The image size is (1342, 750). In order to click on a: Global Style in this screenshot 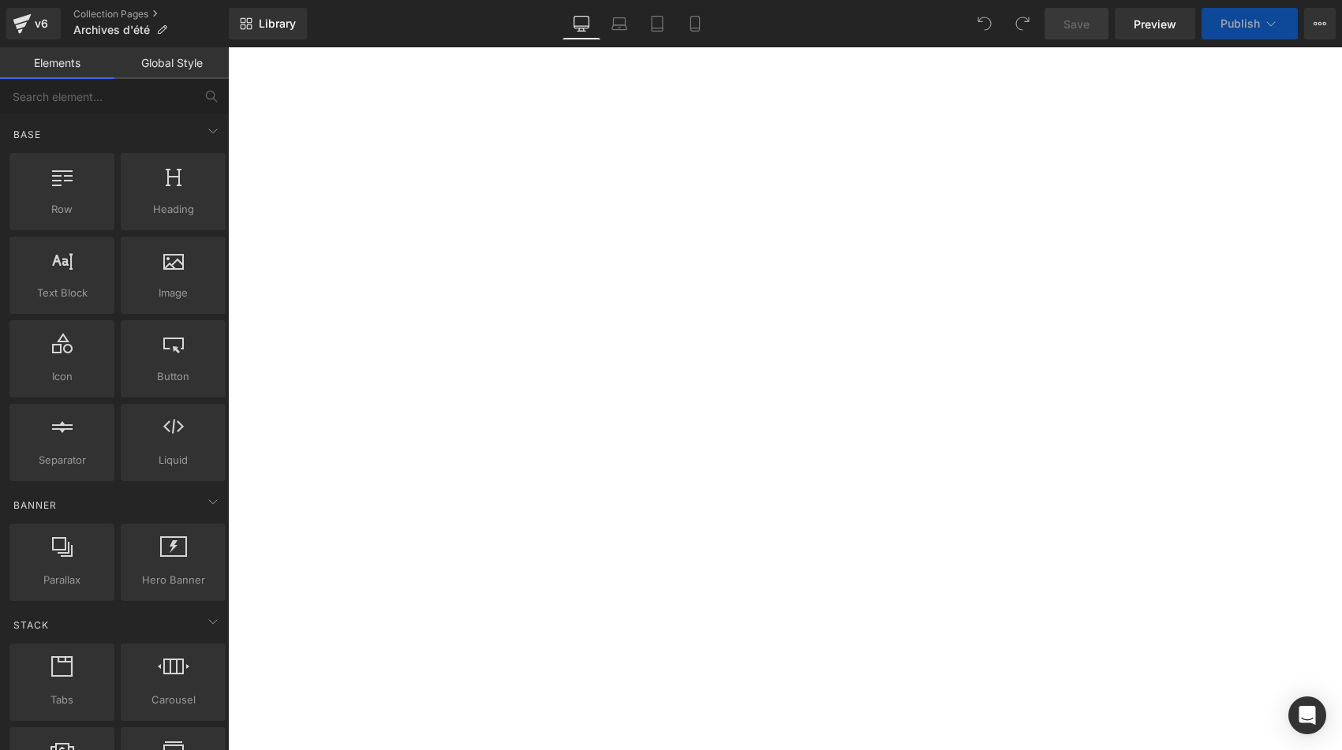, I will do `click(171, 63)`.